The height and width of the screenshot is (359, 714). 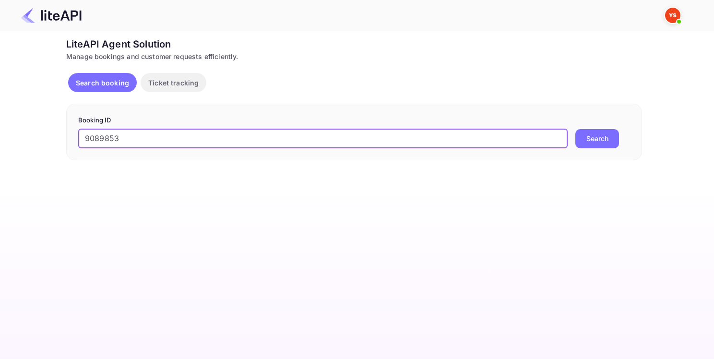 What do you see at coordinates (51, 15) in the screenshot?
I see `img: LiteAPI Logo` at bounding box center [51, 15].